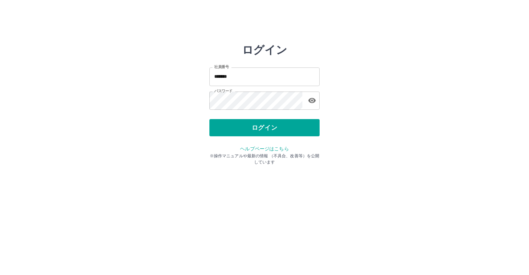  I want to click on label: パスワード, so click(223, 91).